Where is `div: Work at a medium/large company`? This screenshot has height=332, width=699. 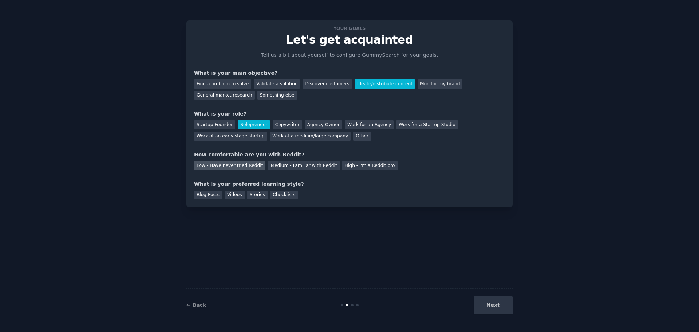
div: Work at a medium/large company is located at coordinates (310, 136).